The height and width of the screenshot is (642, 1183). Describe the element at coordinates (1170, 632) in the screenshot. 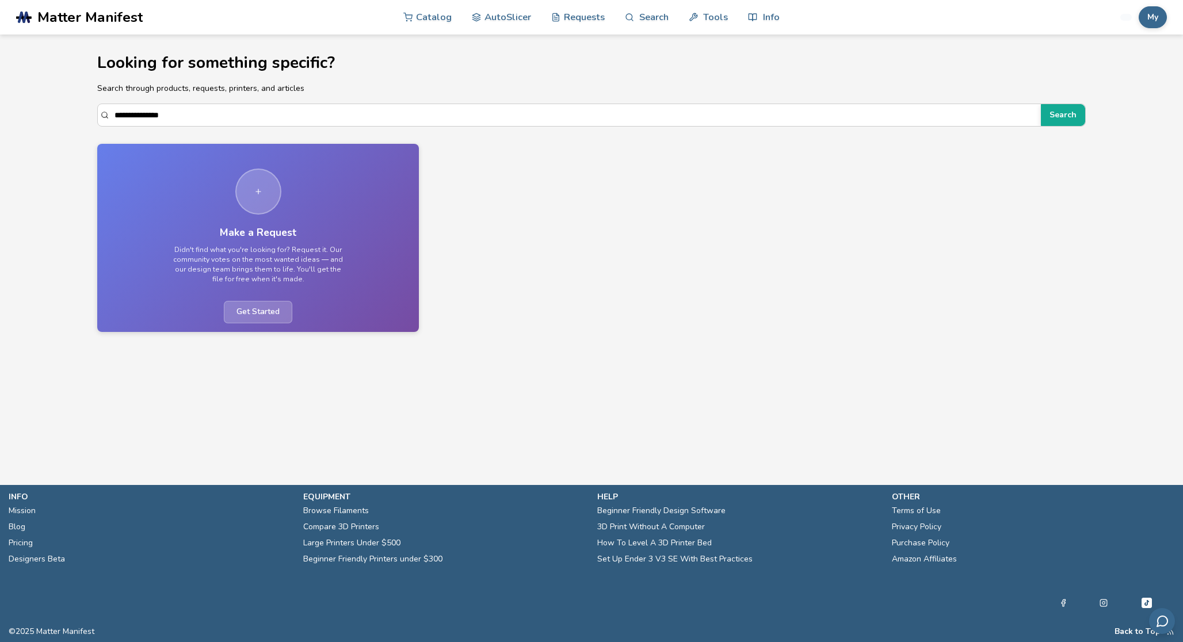

I see `a: RSS Feed` at that location.